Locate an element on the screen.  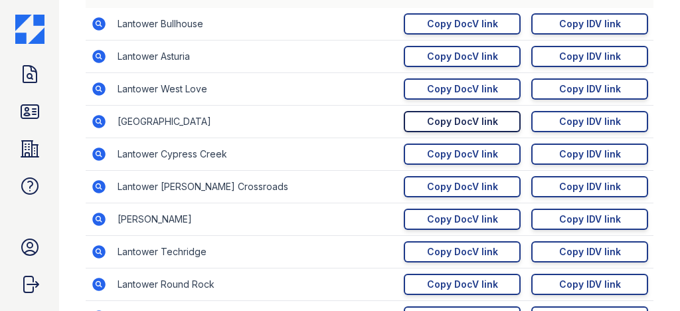
td: Lantower West Love is located at coordinates (255, 89).